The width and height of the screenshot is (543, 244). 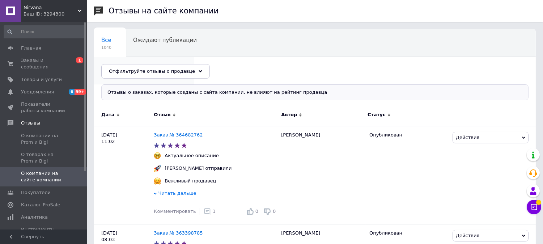 I want to click on img: :rocket:, so click(x=157, y=168).